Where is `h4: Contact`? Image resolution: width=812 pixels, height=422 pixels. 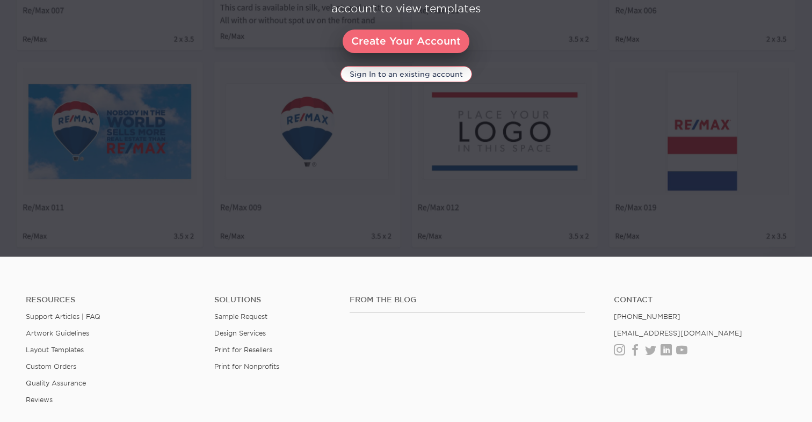 h4: Contact is located at coordinates (699, 300).